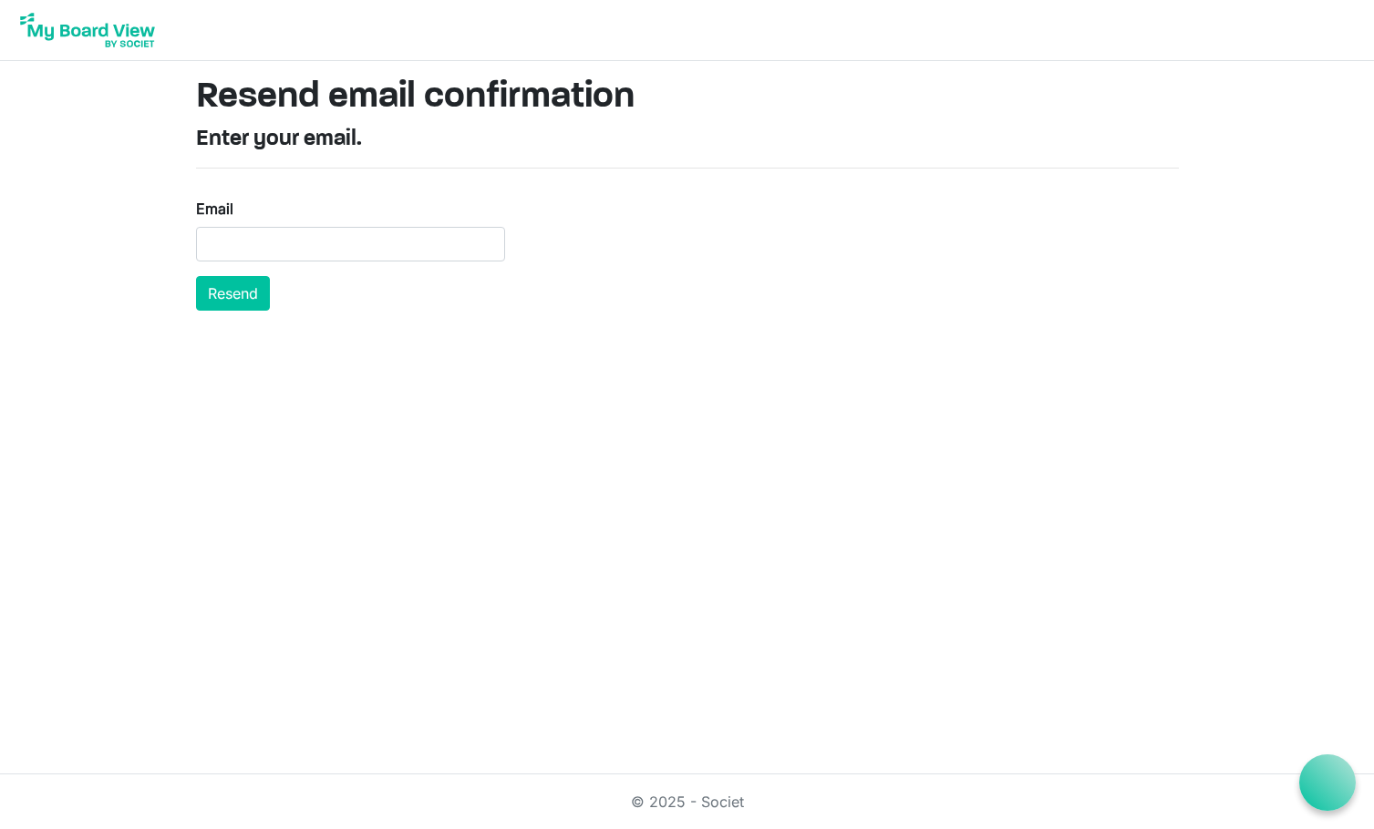 This screenshot has height=829, width=1374. What do you see at coordinates (214, 209) in the screenshot?
I see `label: Email` at bounding box center [214, 209].